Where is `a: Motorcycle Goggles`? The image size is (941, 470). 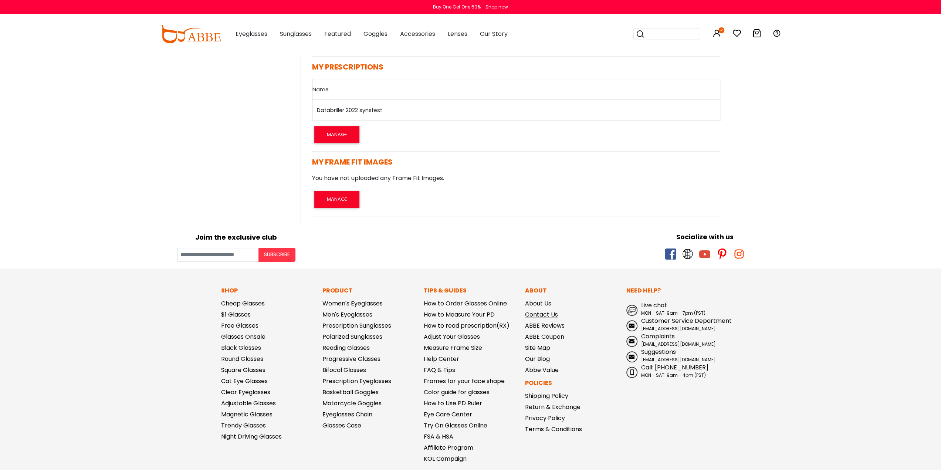
a: Motorcycle Goggles is located at coordinates (352, 403).